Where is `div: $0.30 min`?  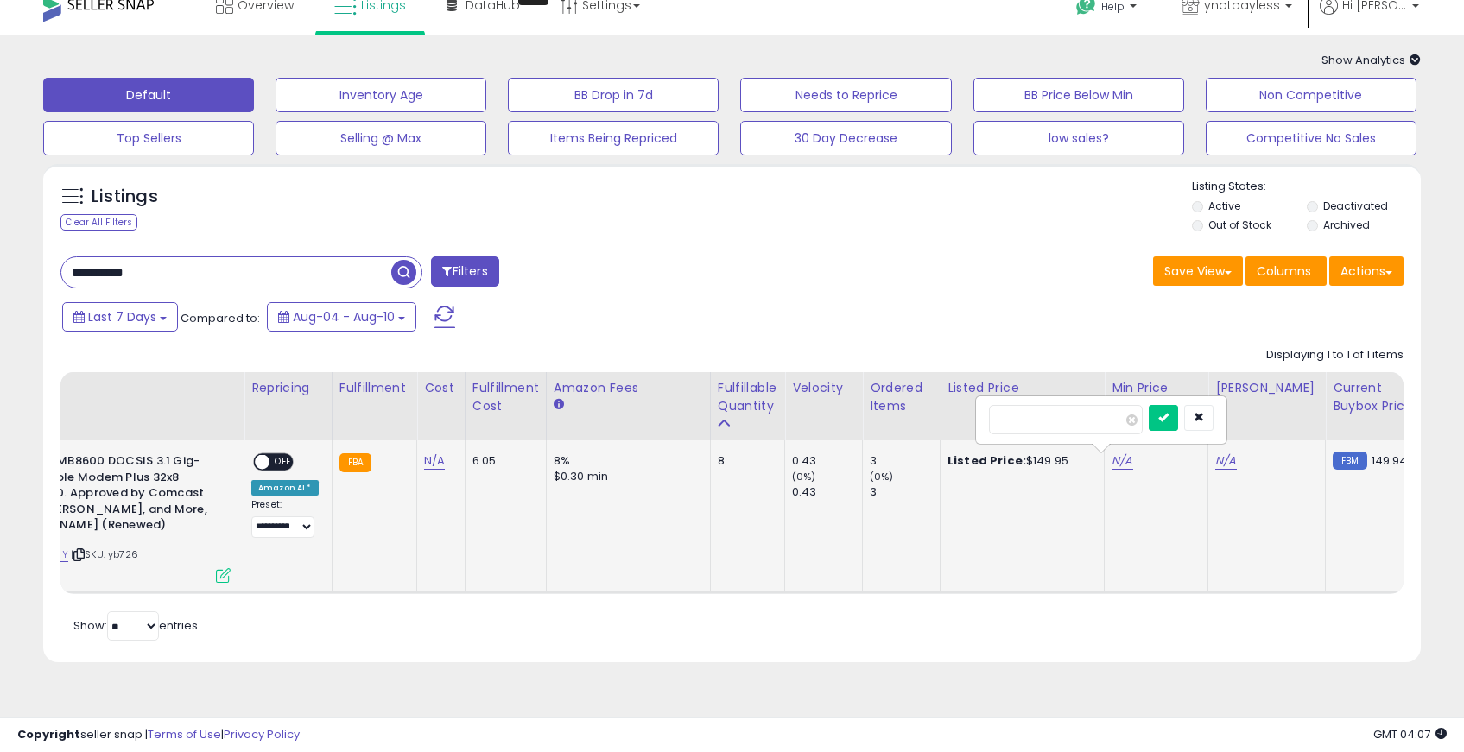
div: $0.30 min is located at coordinates (625, 477).